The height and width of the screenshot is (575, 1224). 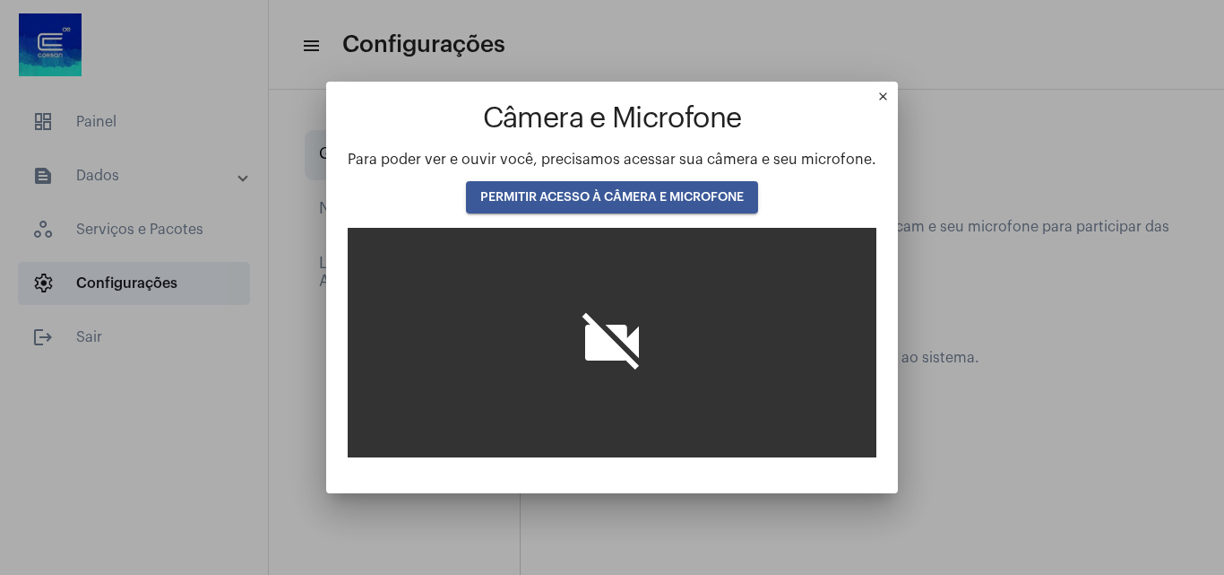 What do you see at coordinates (887, 100) in the screenshot?
I see `mat-icon: close` at bounding box center [887, 100].